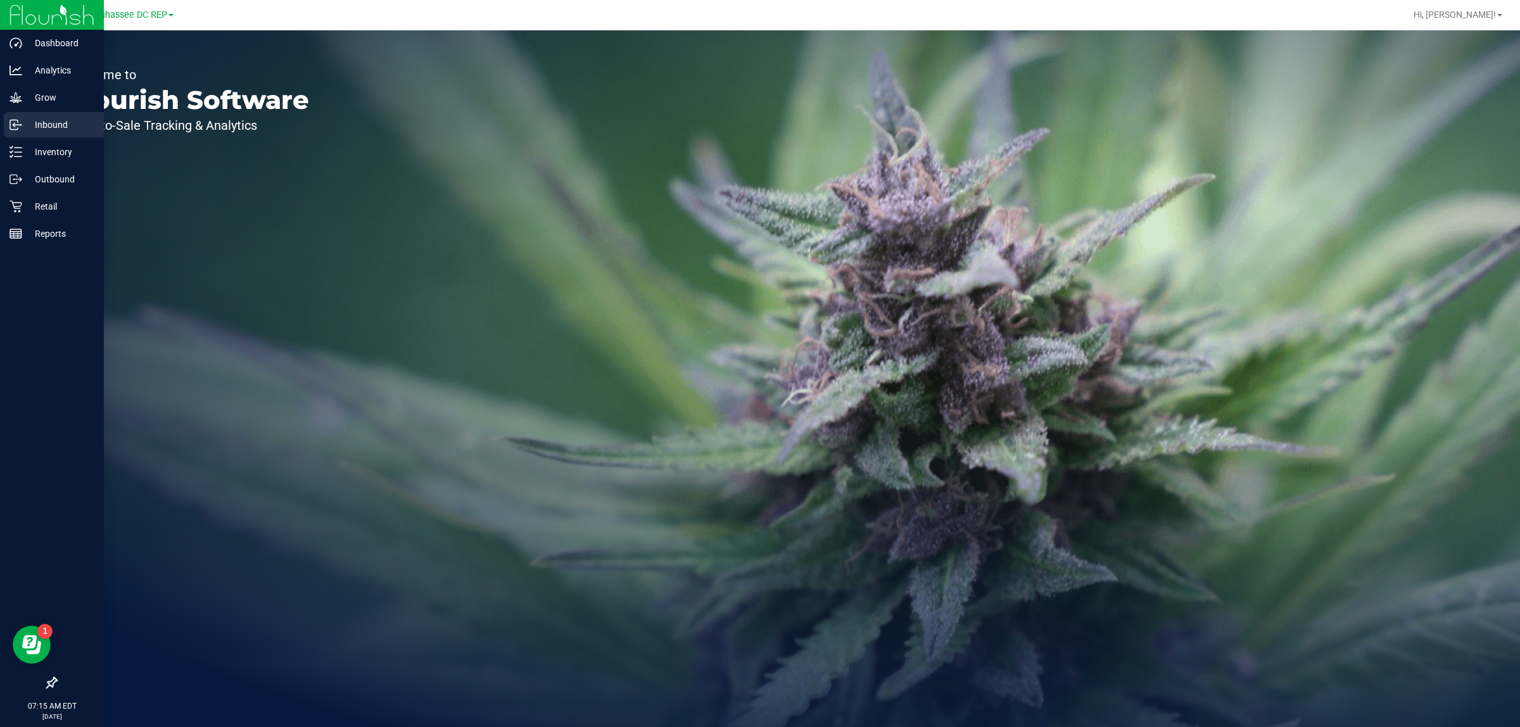  What do you see at coordinates (60, 43) in the screenshot?
I see `p: Dashboard` at bounding box center [60, 43].